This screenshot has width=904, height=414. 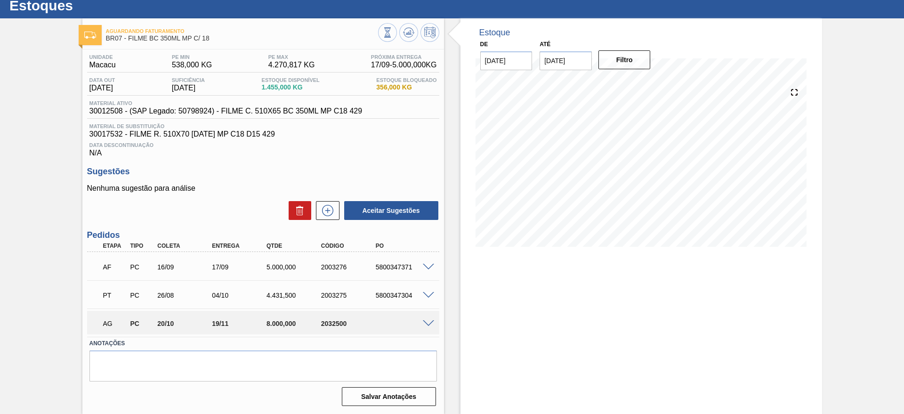 I want to click on div: Etapa, so click(x=115, y=246).